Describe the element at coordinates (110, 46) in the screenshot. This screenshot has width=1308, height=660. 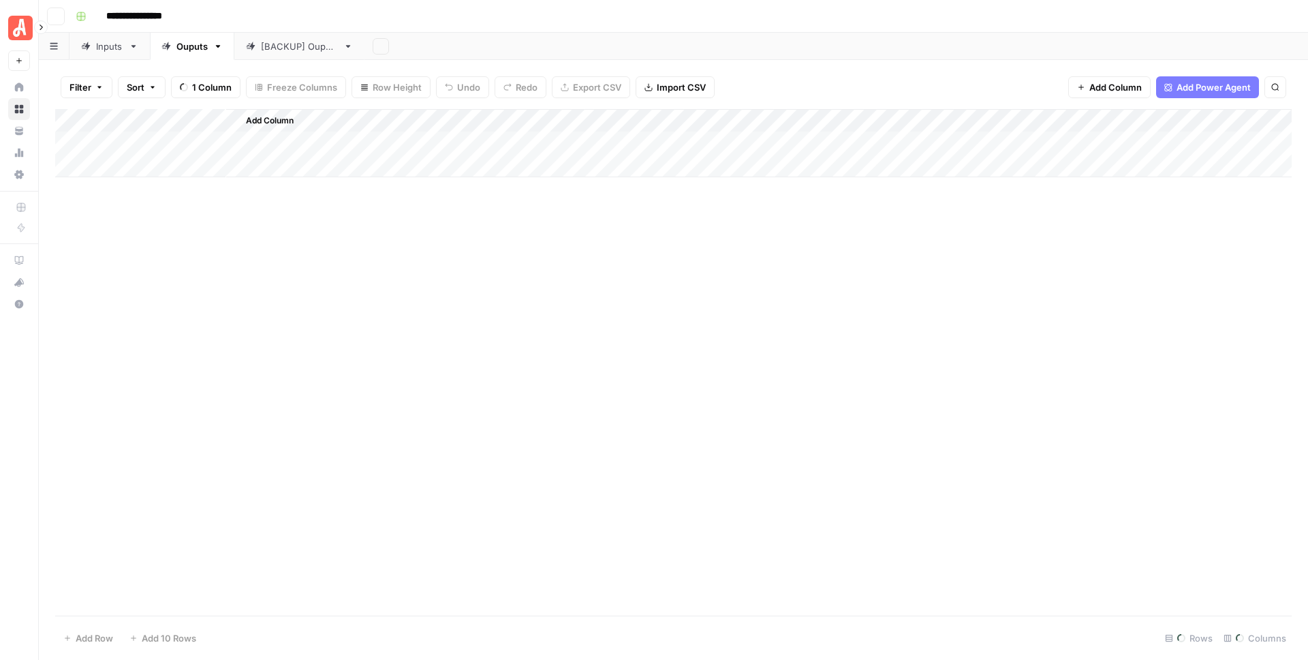
I see `div: Inputs` at that location.